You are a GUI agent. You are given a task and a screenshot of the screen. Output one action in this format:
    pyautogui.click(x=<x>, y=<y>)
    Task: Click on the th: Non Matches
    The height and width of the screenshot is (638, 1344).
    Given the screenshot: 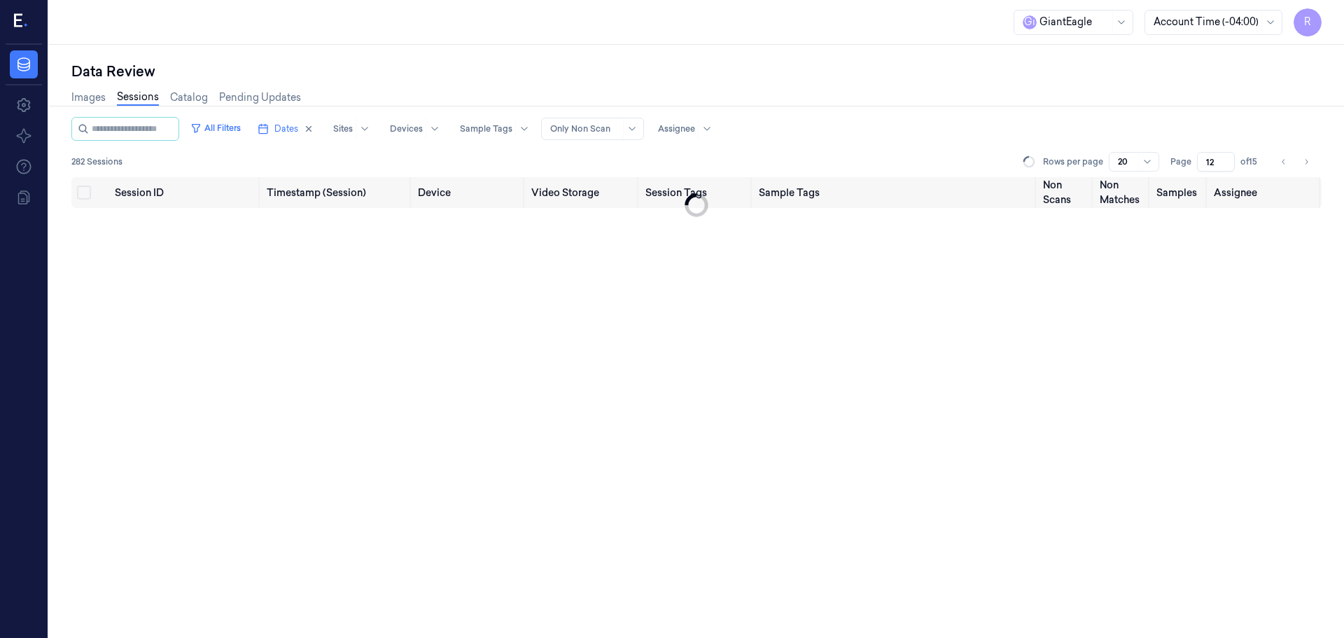 What is the action you would take?
    pyautogui.click(x=1122, y=192)
    